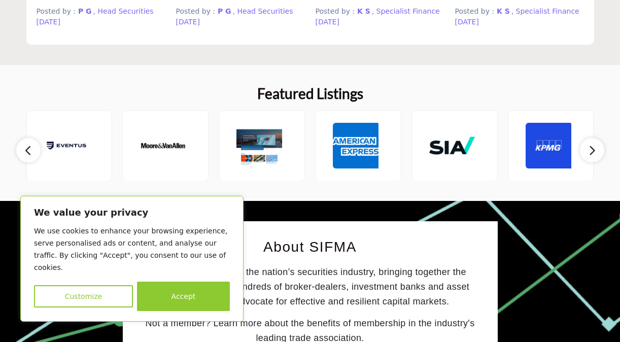 Image resolution: width=620 pixels, height=342 pixels. I want to click on img: Eventus, so click(66, 146).